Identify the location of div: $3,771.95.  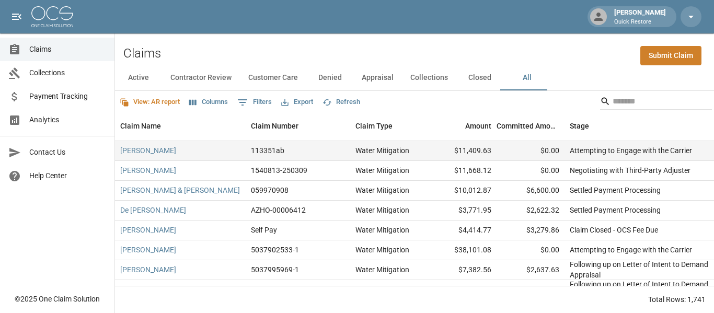
(462, 211).